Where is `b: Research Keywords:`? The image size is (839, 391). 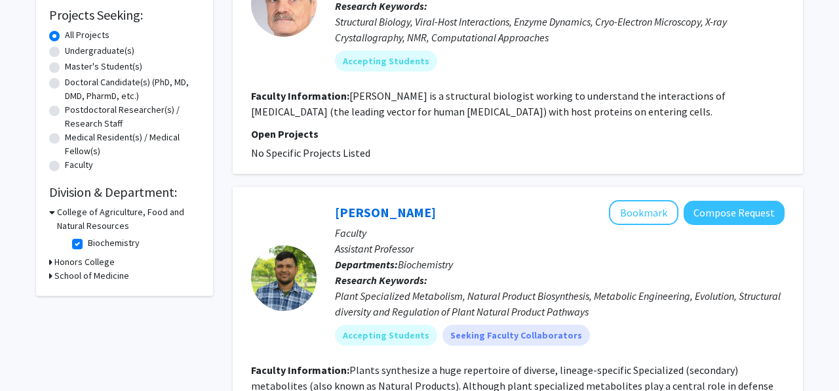 b: Research Keywords: is located at coordinates (381, 280).